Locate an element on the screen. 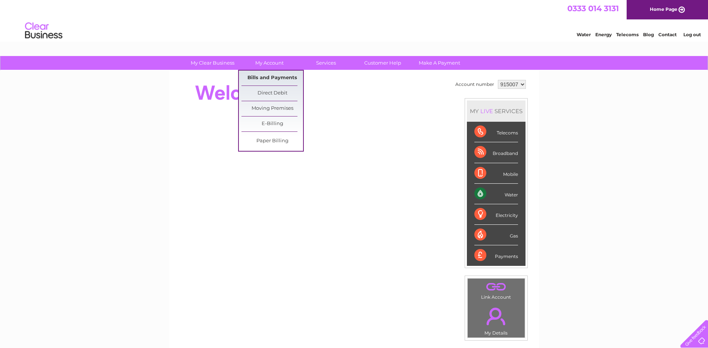 This screenshot has height=348, width=708. a: Paper Billing is located at coordinates (272, 141).